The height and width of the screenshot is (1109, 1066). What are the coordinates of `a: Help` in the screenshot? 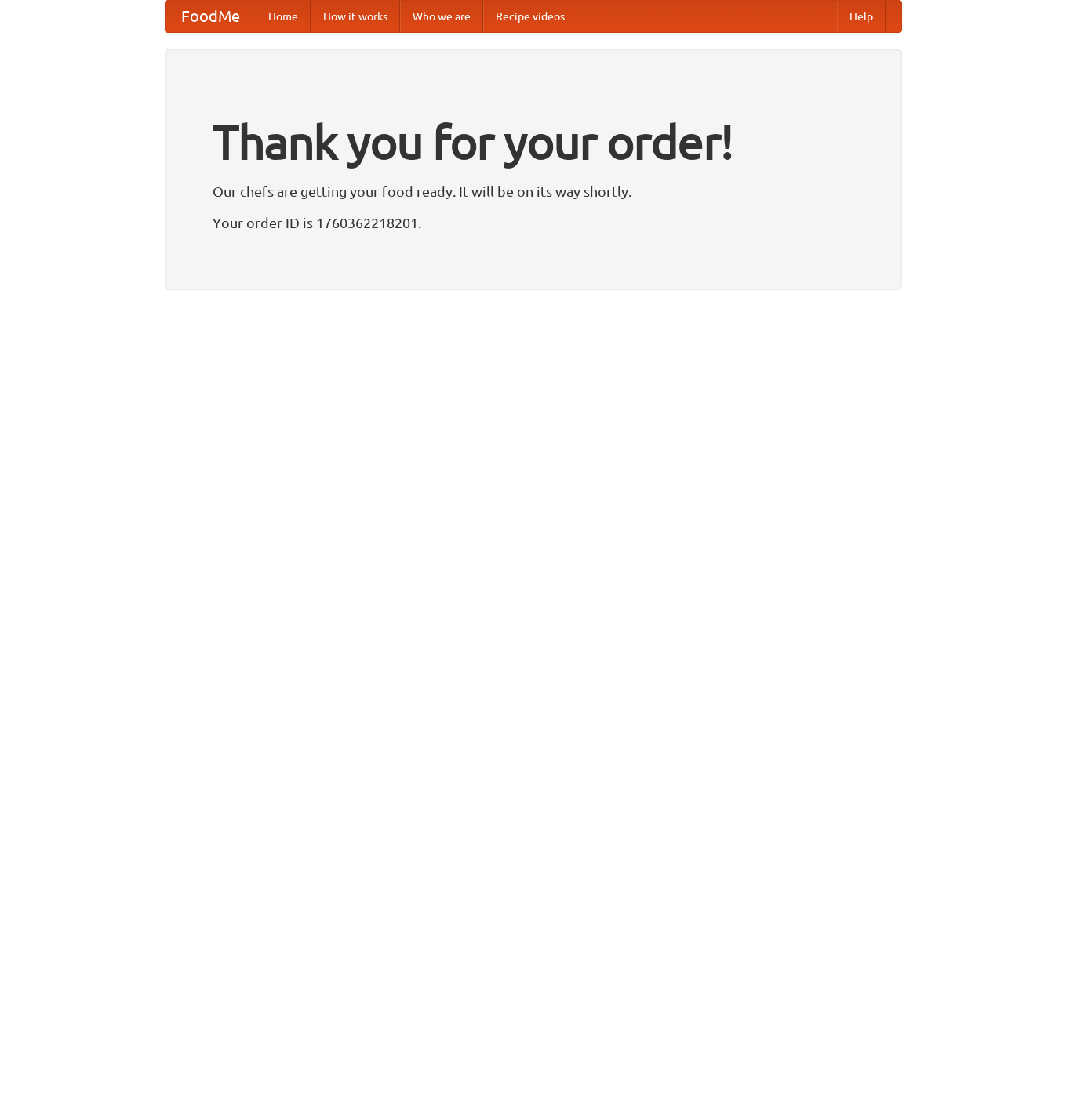 It's located at (861, 16).